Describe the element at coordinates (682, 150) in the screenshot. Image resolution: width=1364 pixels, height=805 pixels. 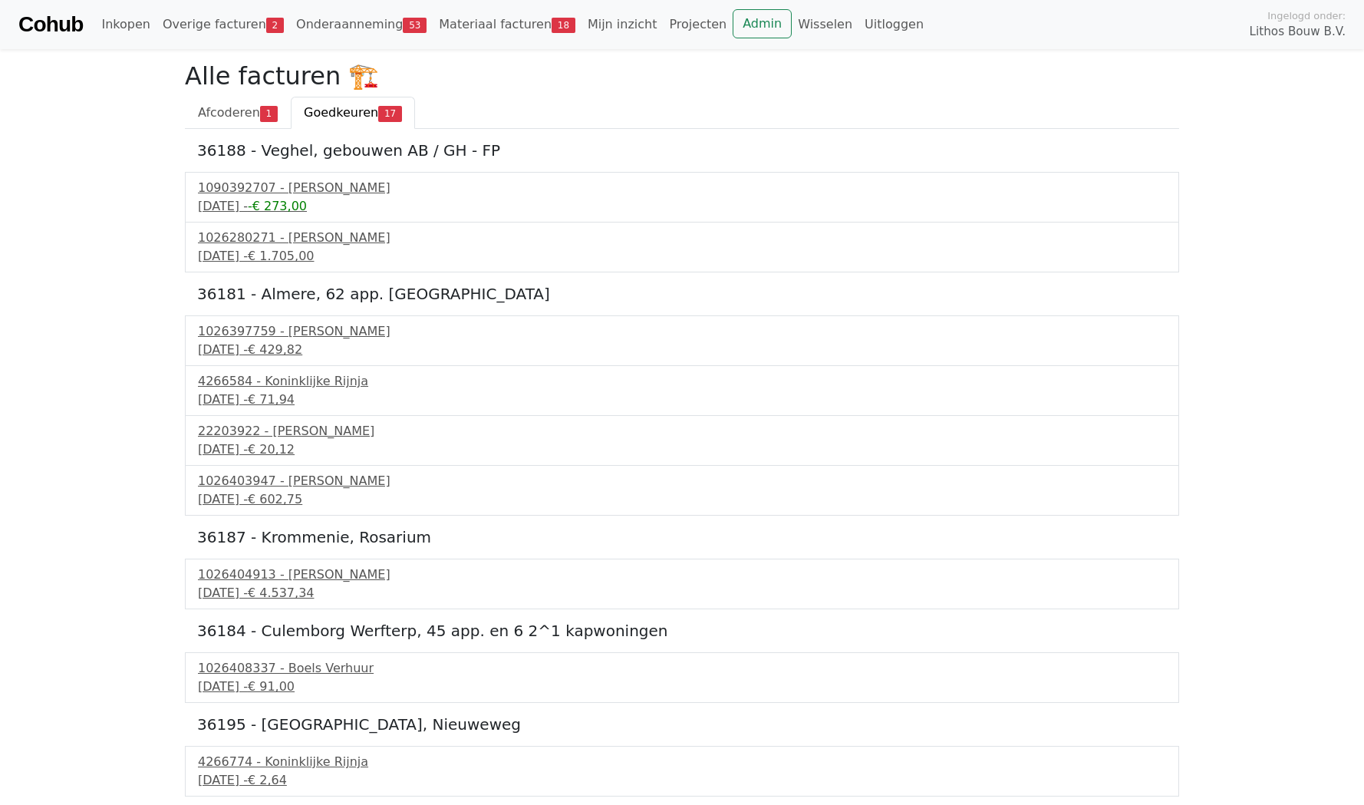
I see `h5: 36188 - Veghel, gebouwen AB / GH - FP` at that location.